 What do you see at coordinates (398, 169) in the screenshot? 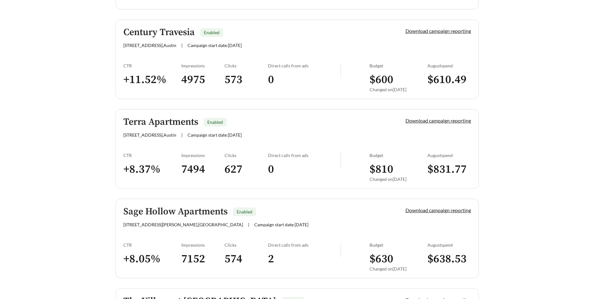
I see `h3: $ 810` at bounding box center [398, 169].